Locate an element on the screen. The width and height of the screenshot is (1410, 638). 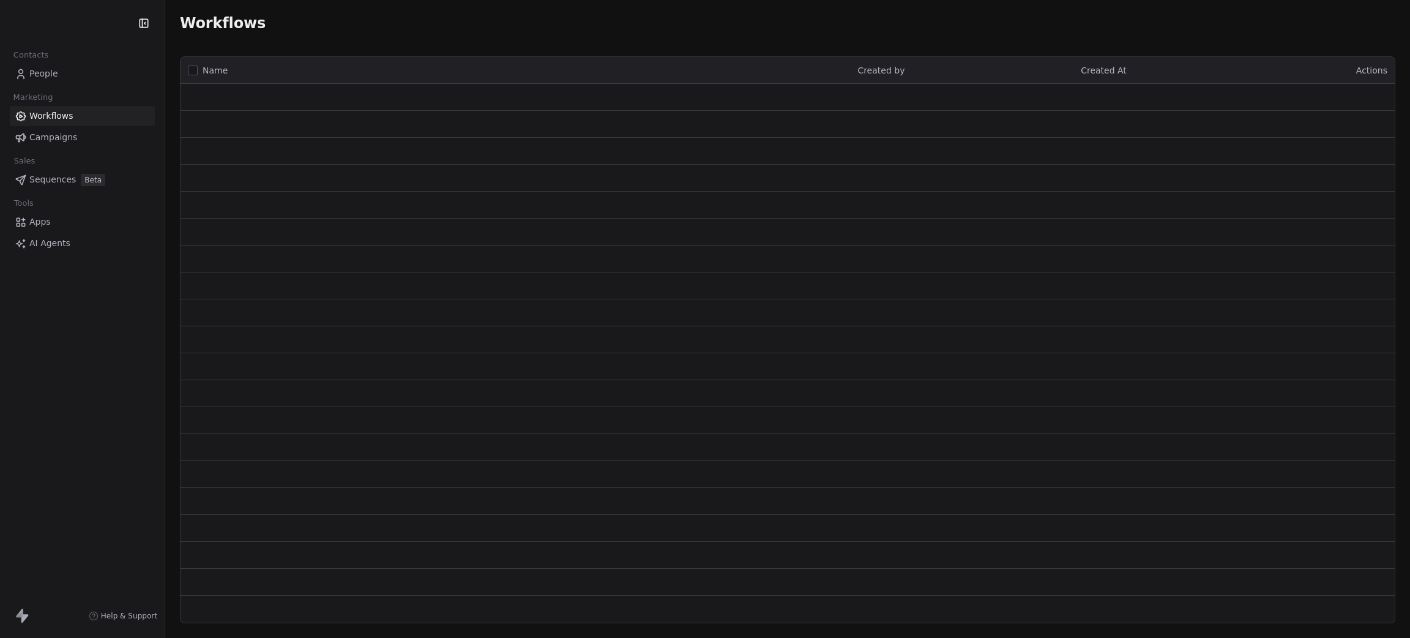
a: Workflows is located at coordinates (82, 116).